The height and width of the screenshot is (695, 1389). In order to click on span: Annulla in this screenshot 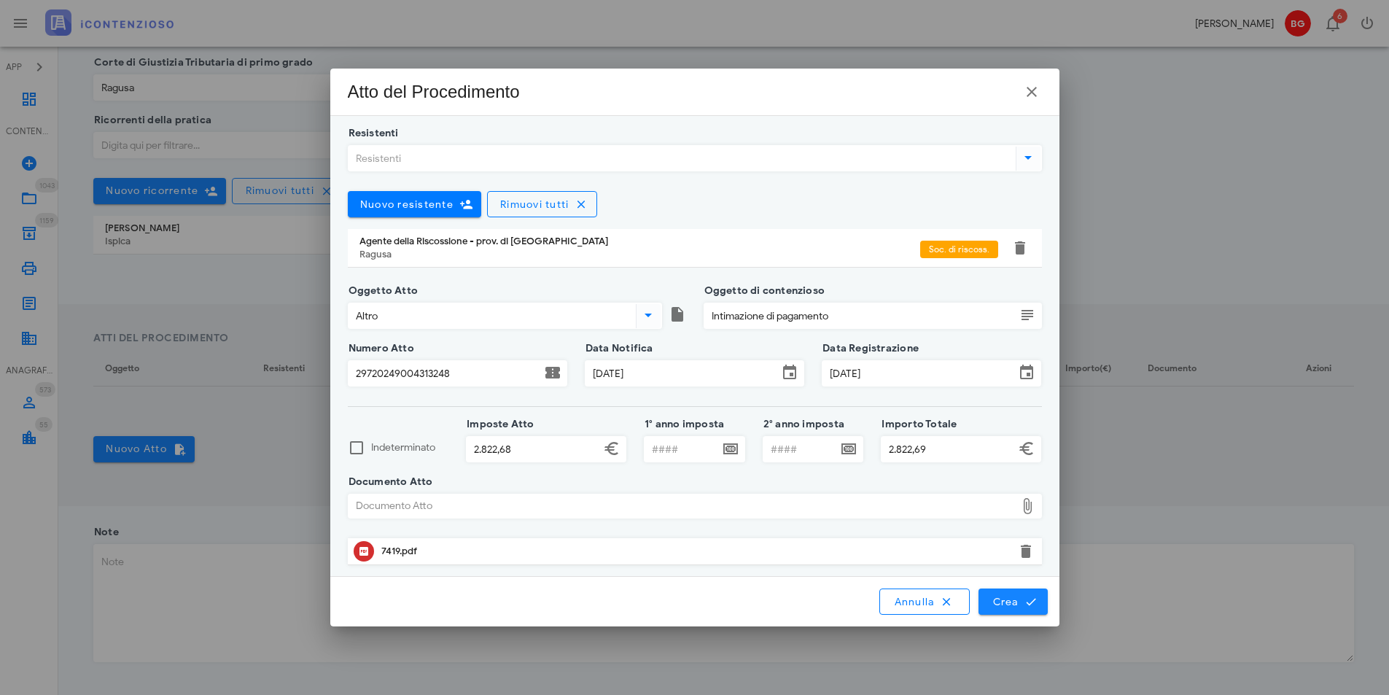, I will do `click(925, 602)`.